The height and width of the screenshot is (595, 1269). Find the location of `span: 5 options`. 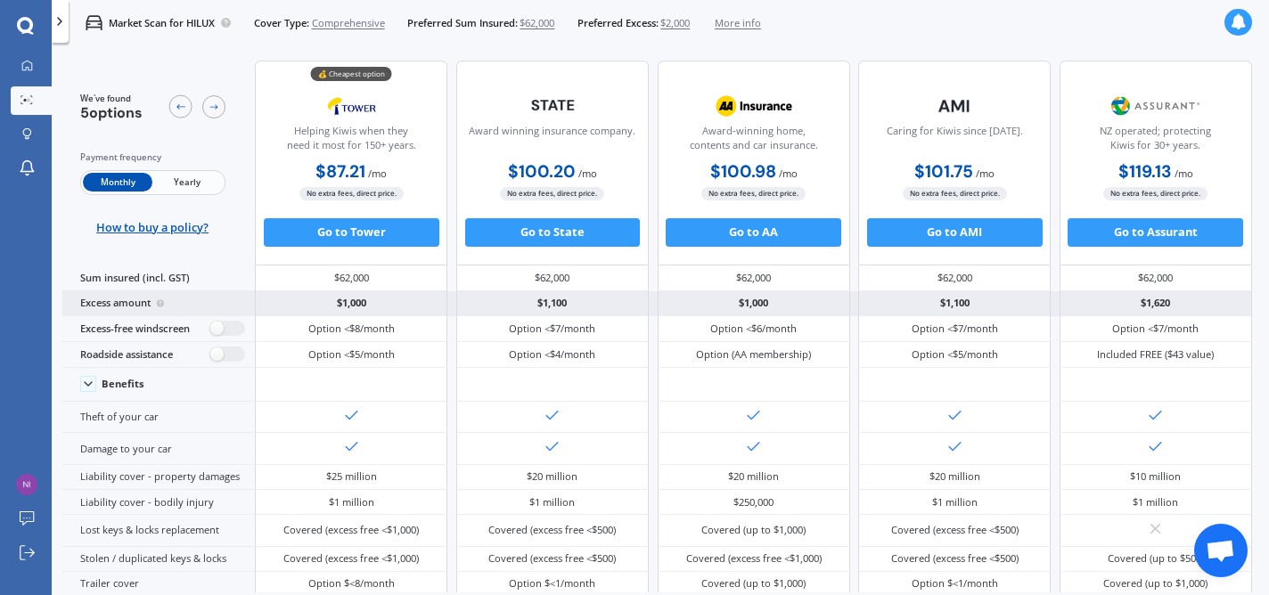

span: 5 options is located at coordinates (111, 112).